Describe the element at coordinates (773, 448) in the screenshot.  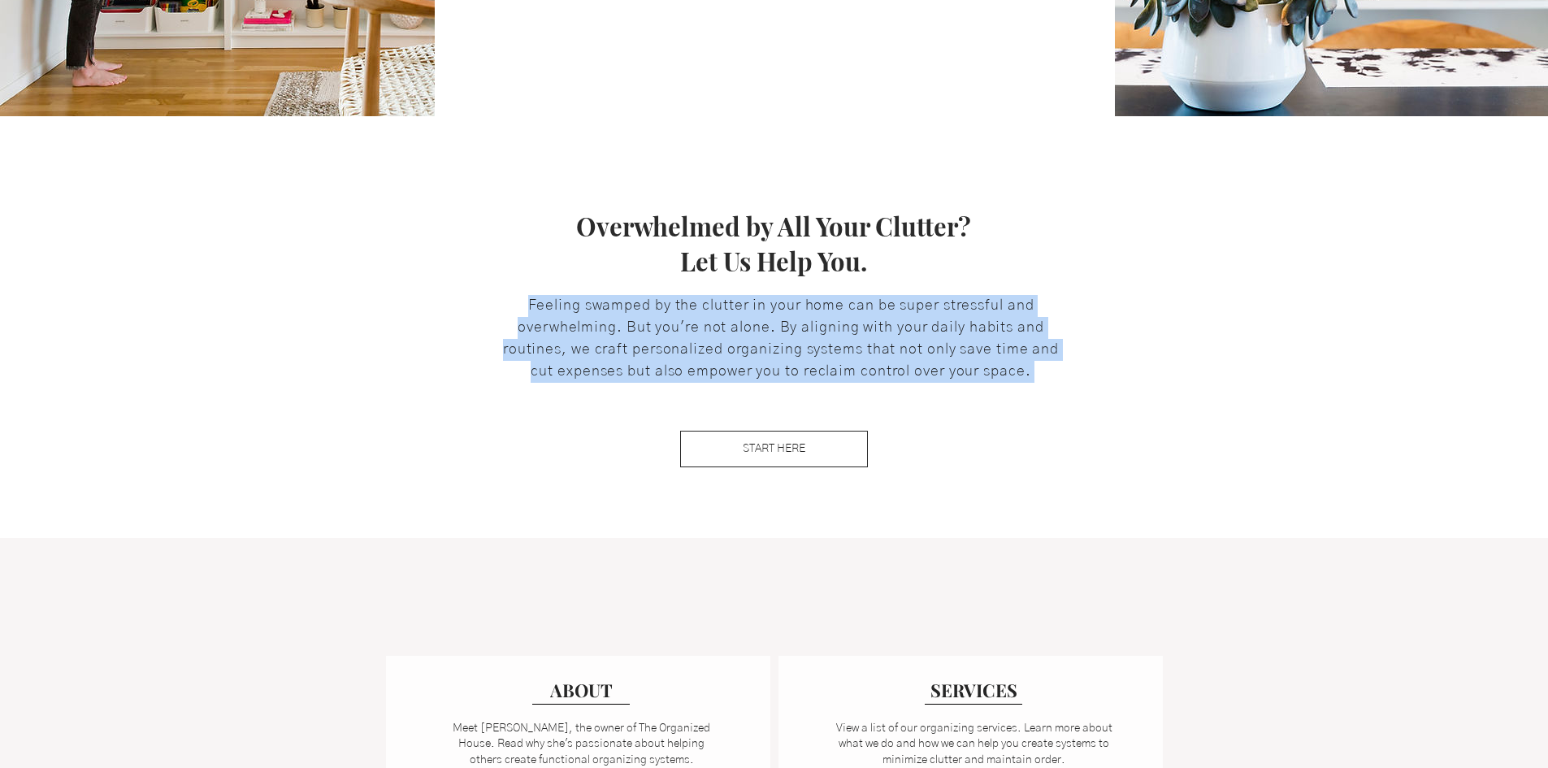
I see `a: START HERE` at that location.